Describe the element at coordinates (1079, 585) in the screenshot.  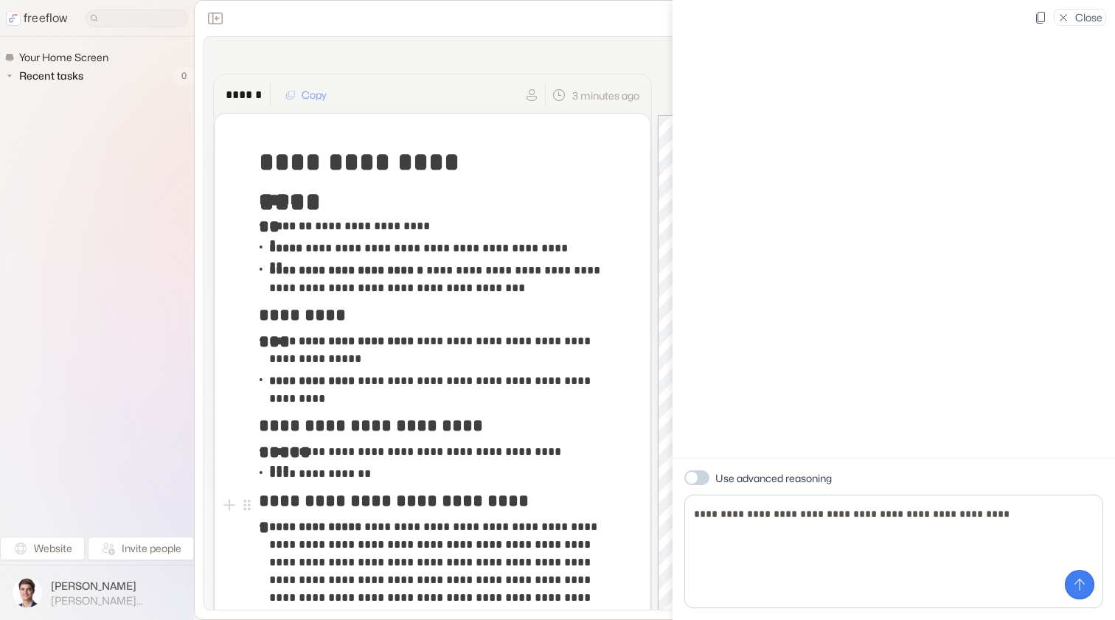
I see `button: Send message` at that location.